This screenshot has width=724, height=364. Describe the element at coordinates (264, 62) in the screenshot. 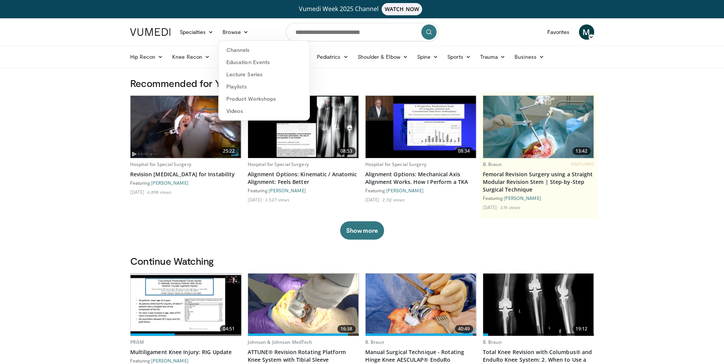

I see `a: Education Events` at that location.